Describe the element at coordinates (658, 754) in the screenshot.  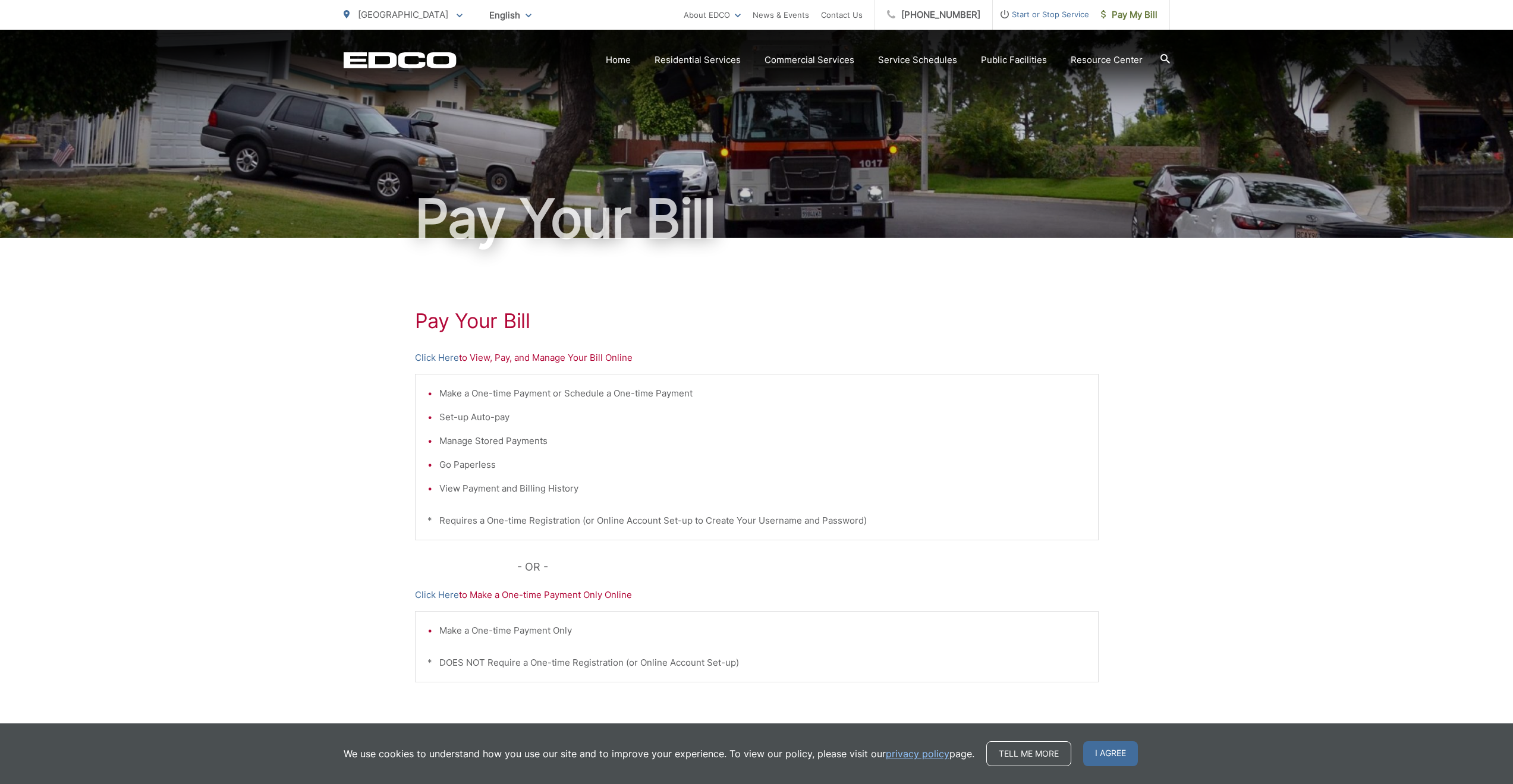
I see `p: We use cookies to understand how you use our site and to improve your experience. To view our pol...` at that location.